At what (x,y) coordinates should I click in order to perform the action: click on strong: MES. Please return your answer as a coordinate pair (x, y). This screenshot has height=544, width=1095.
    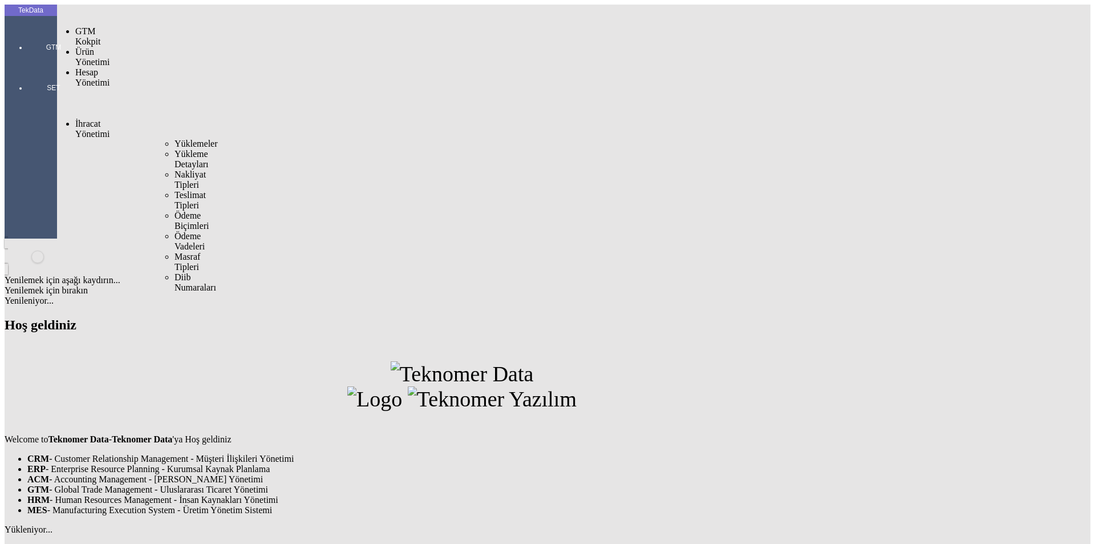
    Looking at the image, I should click on (37, 509).